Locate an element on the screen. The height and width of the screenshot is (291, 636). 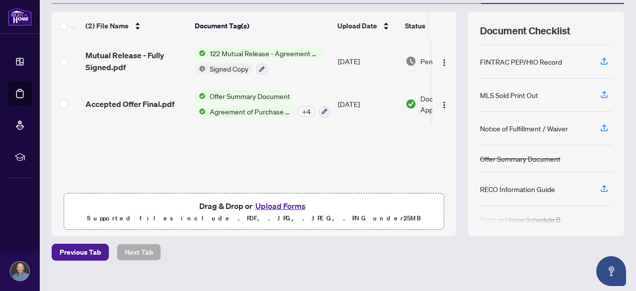
span: Document Checklist is located at coordinates (525, 31).